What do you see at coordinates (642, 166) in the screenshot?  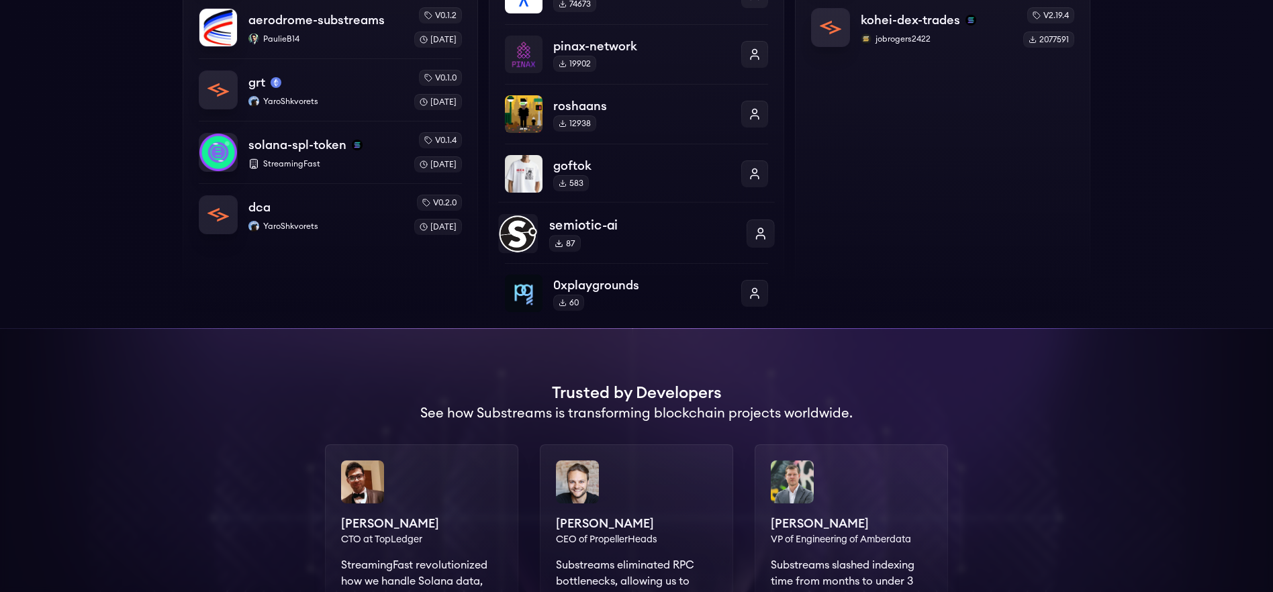 I see `p: goftok` at bounding box center [642, 166].